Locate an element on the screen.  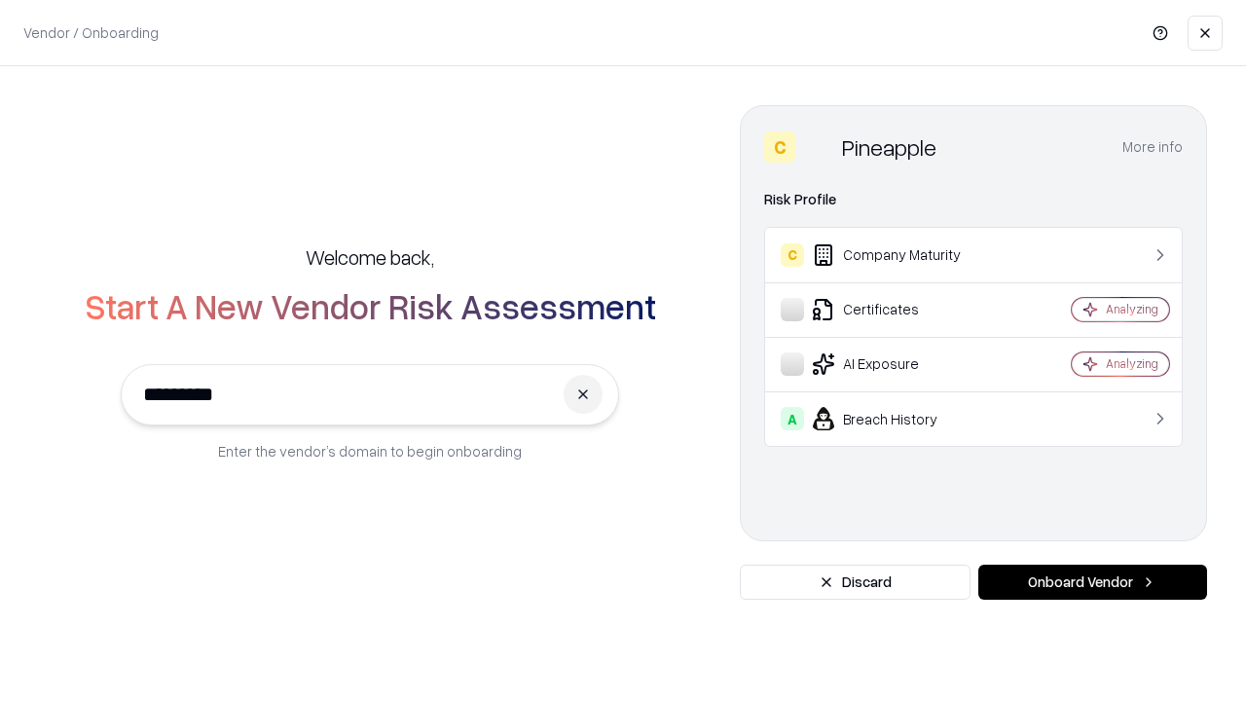
div: Risk Profile is located at coordinates (973, 200).